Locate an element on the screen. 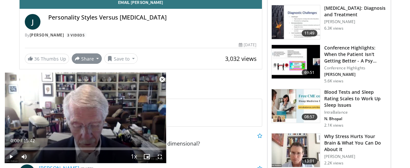  img: 247ca3b2-fc43-4042-8c3d-b42db022ef6a.150x105_q85_crop-smart_upscale.jpg is located at coordinates (296, 106).